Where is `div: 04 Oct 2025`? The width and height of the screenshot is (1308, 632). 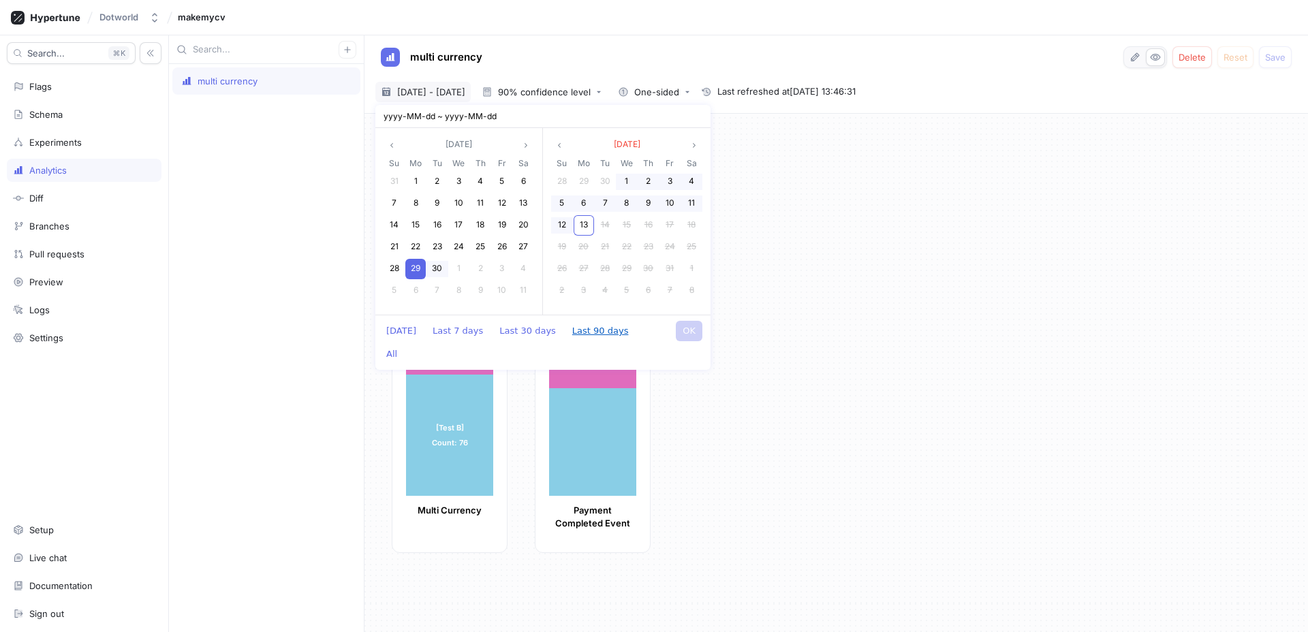 div: 04 Oct 2025 is located at coordinates (523, 269).